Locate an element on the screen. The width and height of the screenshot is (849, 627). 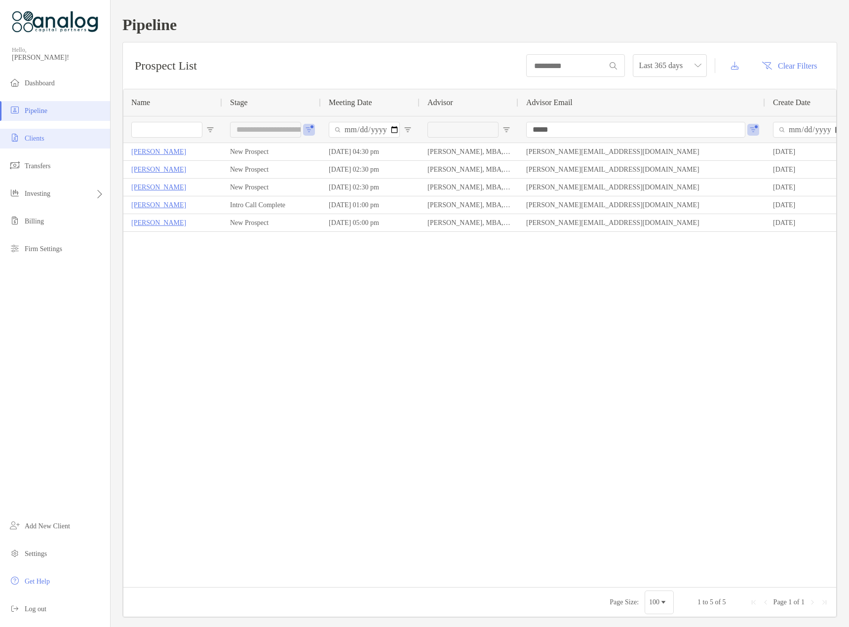
span: Firm Settings is located at coordinates (43, 249).